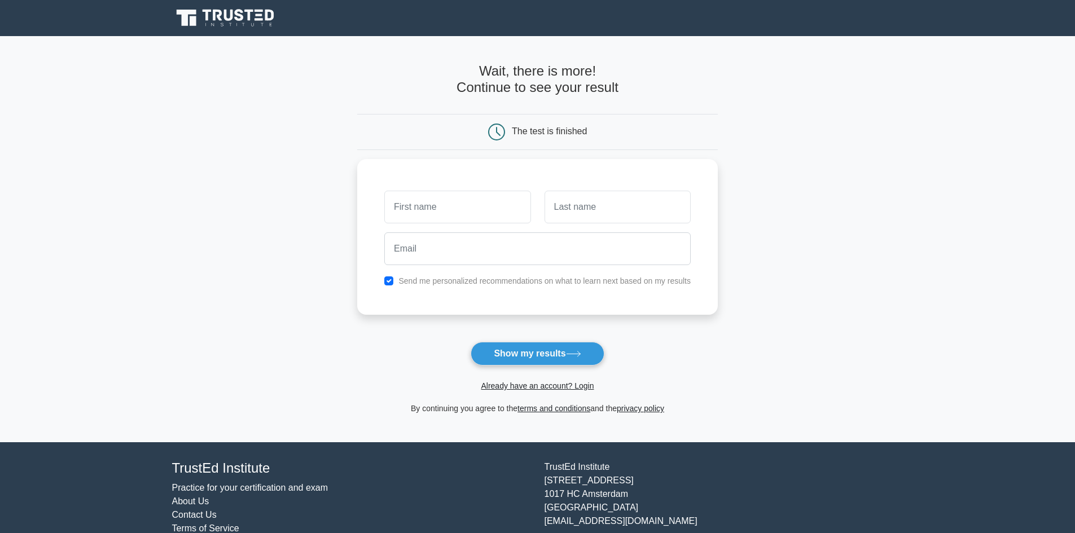 Image resolution: width=1075 pixels, height=533 pixels. Describe the element at coordinates (194, 515) in the screenshot. I see `a: Contact Us` at that location.